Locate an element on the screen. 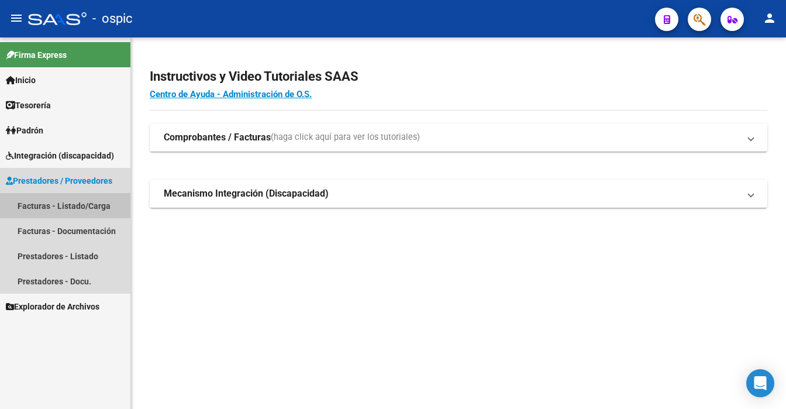 Image resolution: width=786 pixels, height=409 pixels. span: - ospic is located at coordinates (112, 19).